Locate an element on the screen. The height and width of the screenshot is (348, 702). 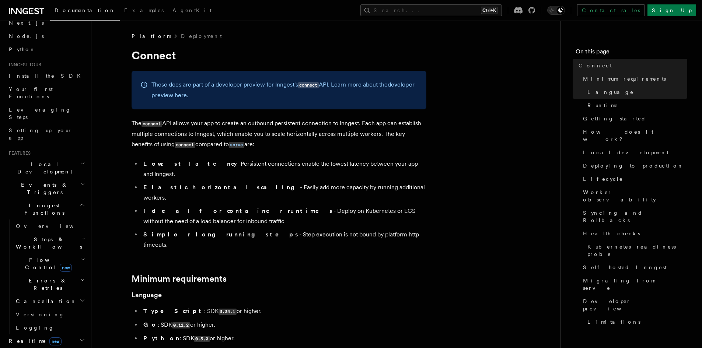
span: Health checks is located at coordinates (611, 233).